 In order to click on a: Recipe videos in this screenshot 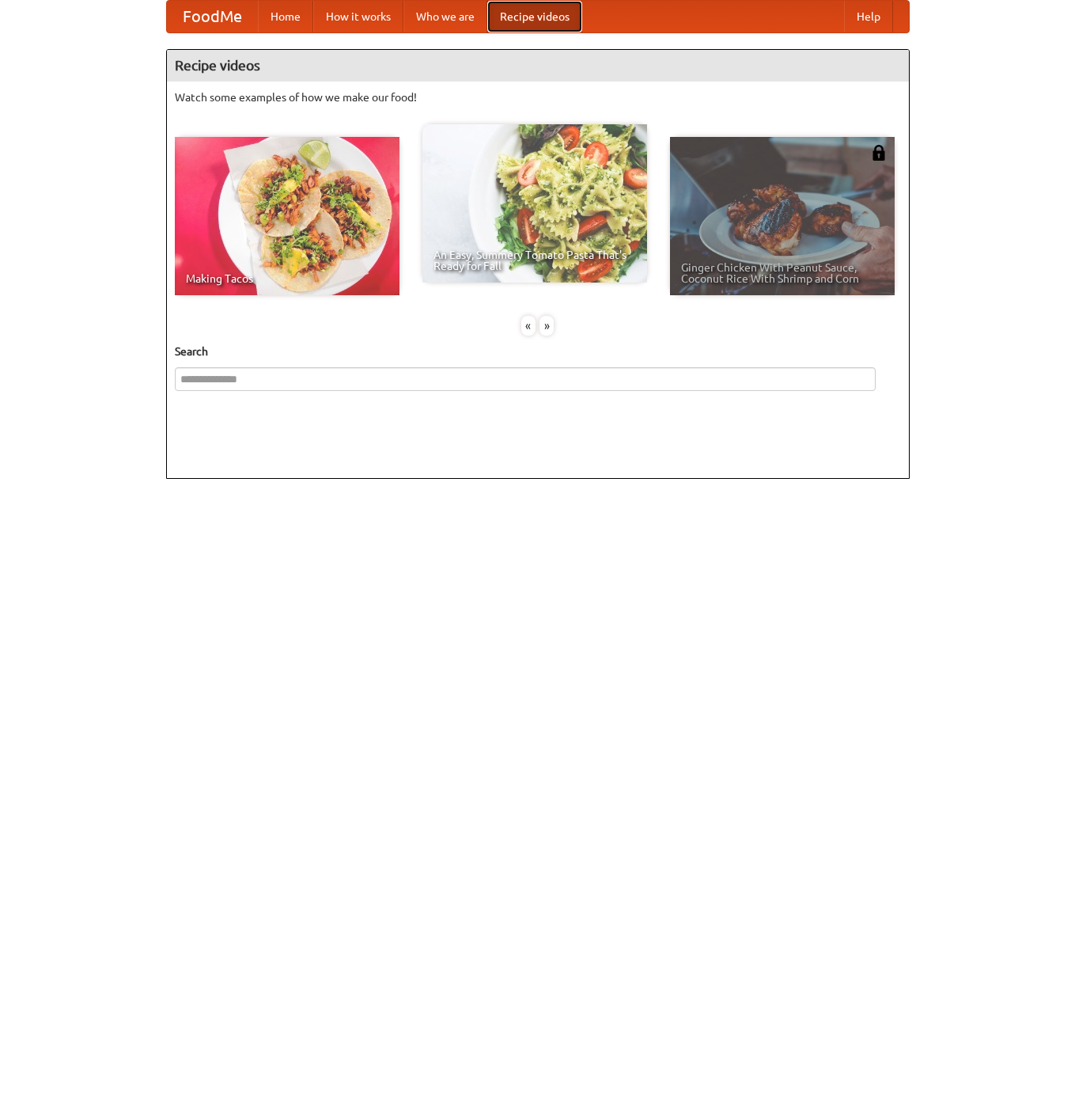, I will do `click(535, 16)`.